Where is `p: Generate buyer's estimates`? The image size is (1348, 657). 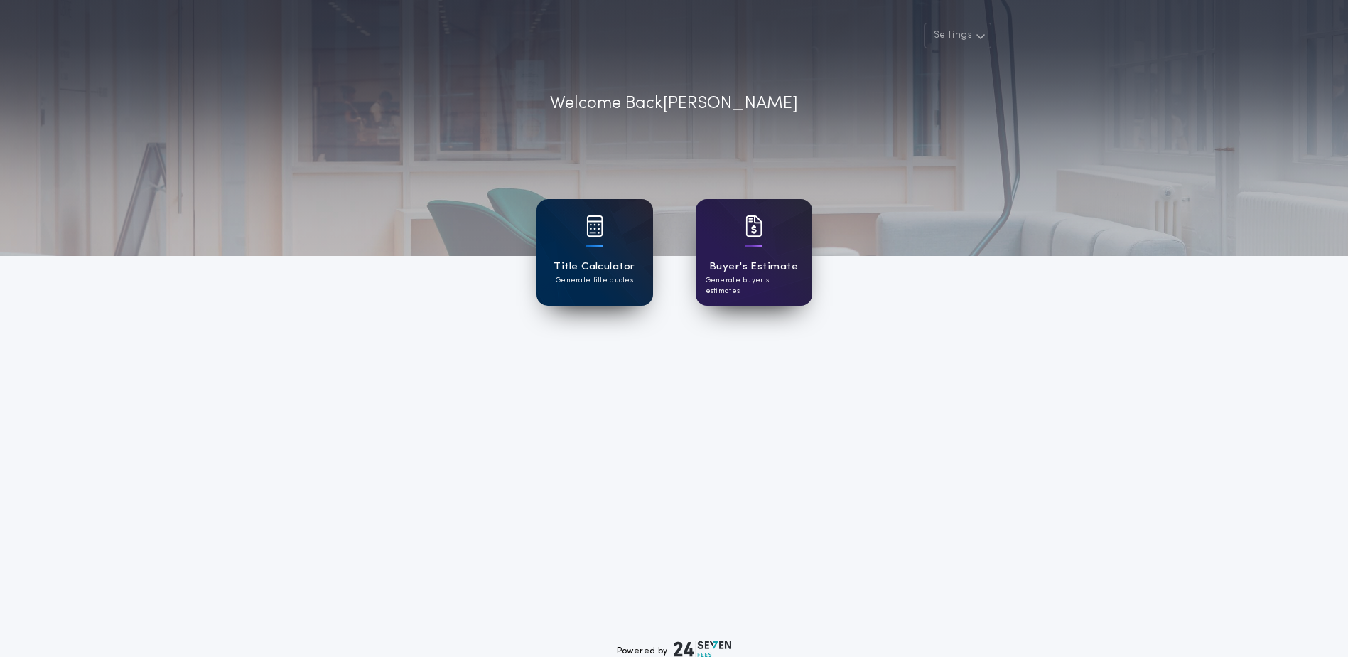
p: Generate buyer's estimates is located at coordinates (754, 286).